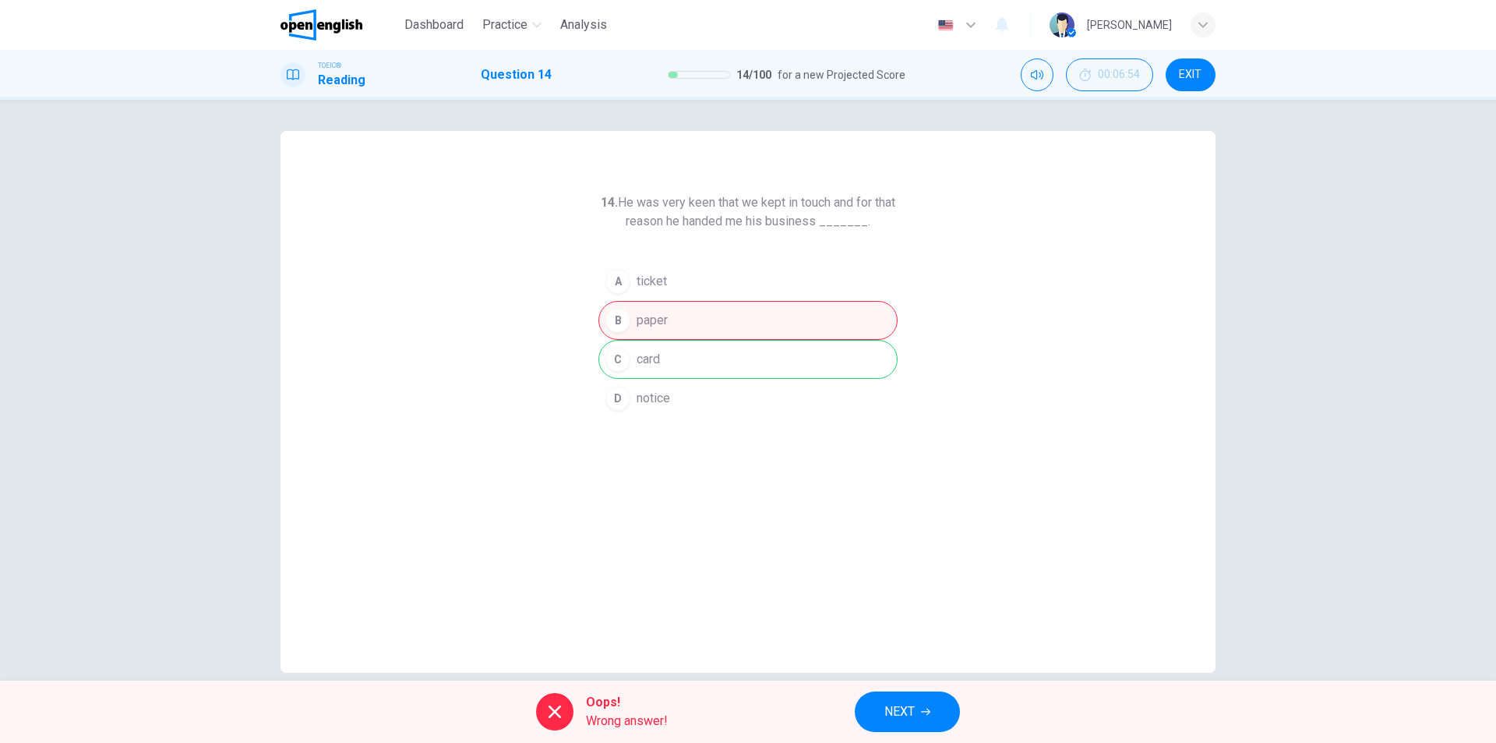 The width and height of the screenshot is (1496, 743). I want to click on span: EXIT, so click(1190, 75).